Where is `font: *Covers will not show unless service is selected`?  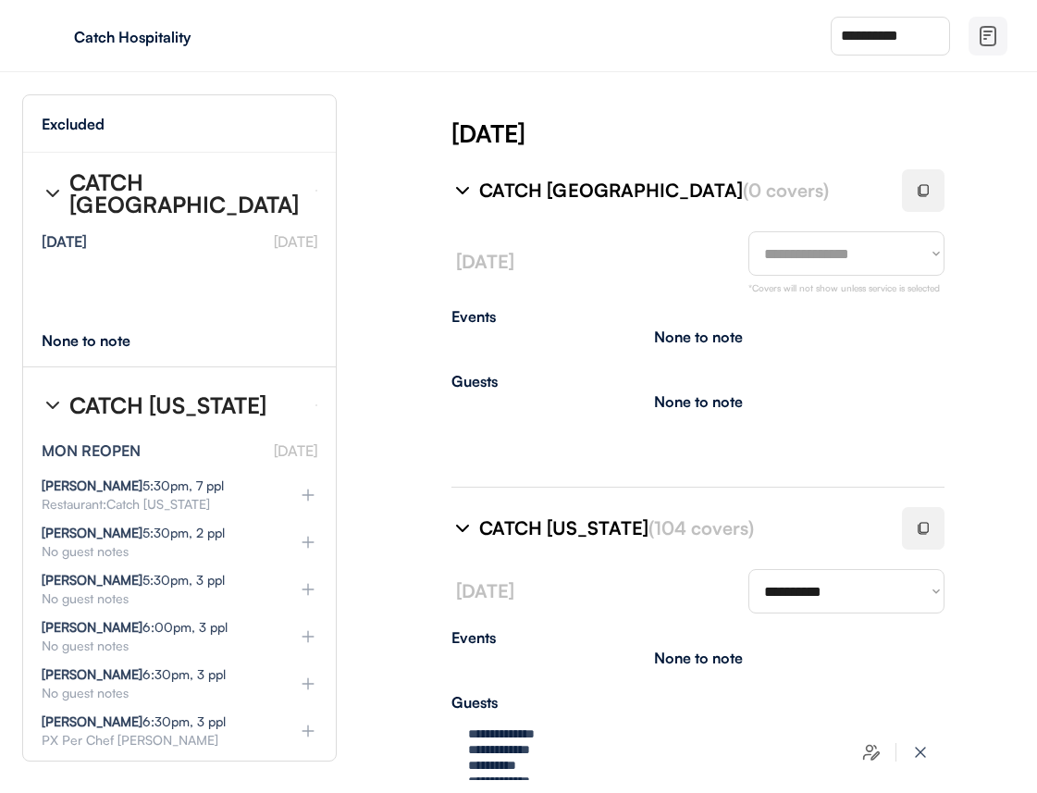 font: *Covers will not show unless service is selected is located at coordinates (844, 288).